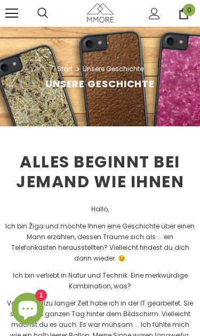  What do you see at coordinates (100, 242) in the screenshot?
I see `p: Ich bin Žiga und möchte Ihnen eine Geschichte über einen Mann erzählen, dessen Träume sich als .....` at bounding box center [100, 242].